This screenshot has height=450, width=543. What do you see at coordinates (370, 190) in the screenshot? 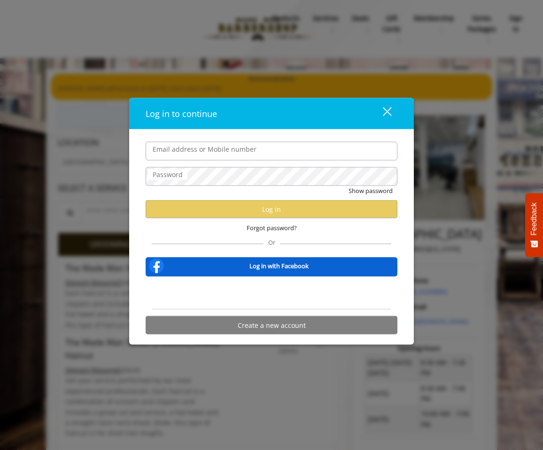
I see `button: Show password` at bounding box center [370, 190].